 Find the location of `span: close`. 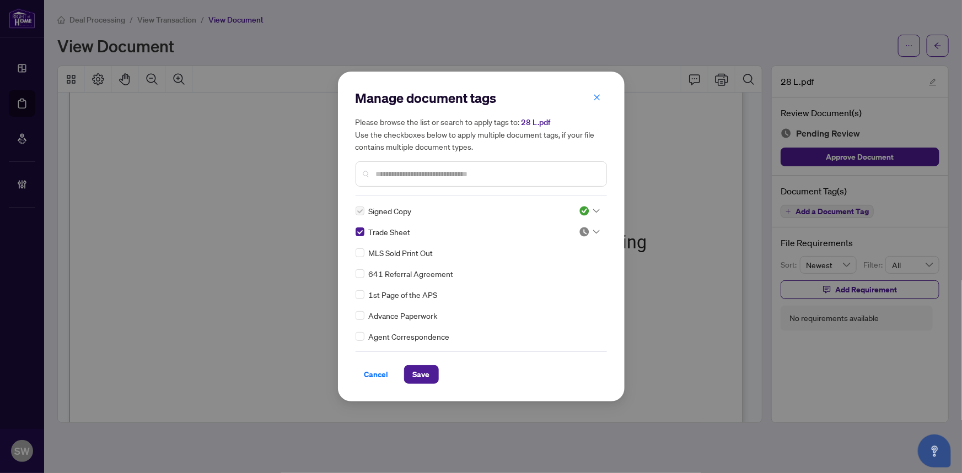

span: close is located at coordinates (597, 98).